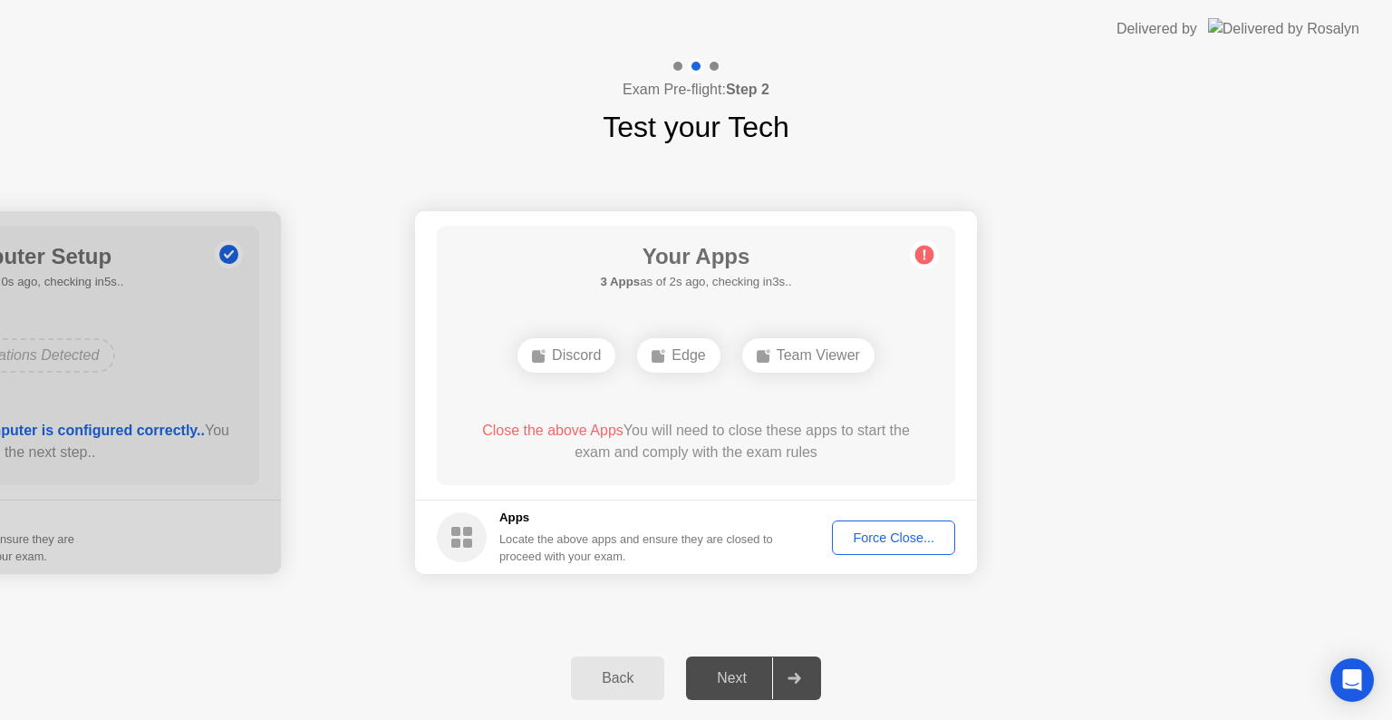 The width and height of the screenshot is (1392, 720). I want to click on div: Next, so click(732, 678).